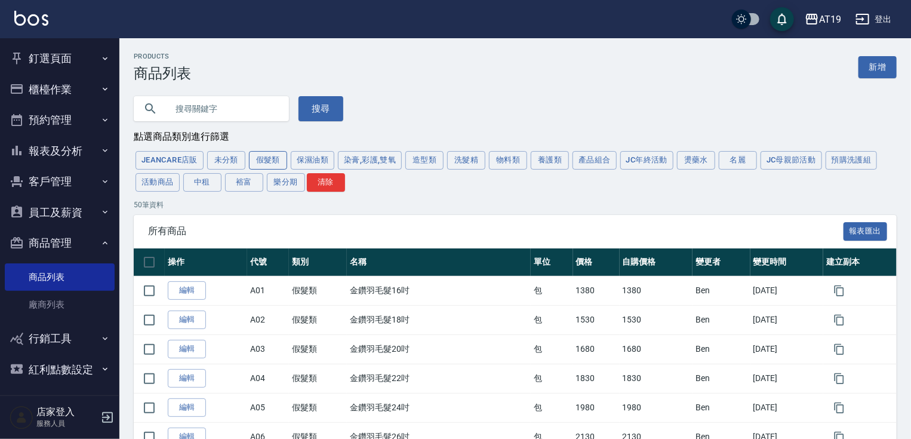 The height and width of the screenshot is (439, 911). What do you see at coordinates (60, 59) in the screenshot?
I see `button: 釘選頁面` at bounding box center [60, 59].